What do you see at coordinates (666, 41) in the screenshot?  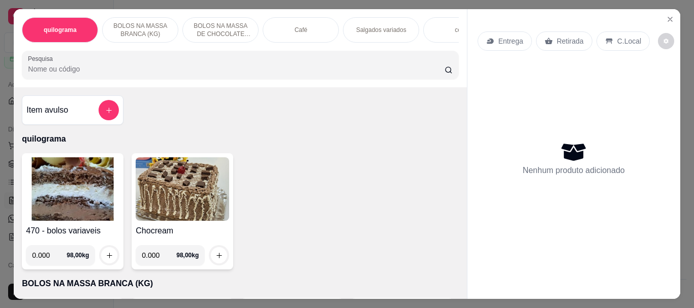 I see `button: decrease-product-quantity` at bounding box center [666, 41].